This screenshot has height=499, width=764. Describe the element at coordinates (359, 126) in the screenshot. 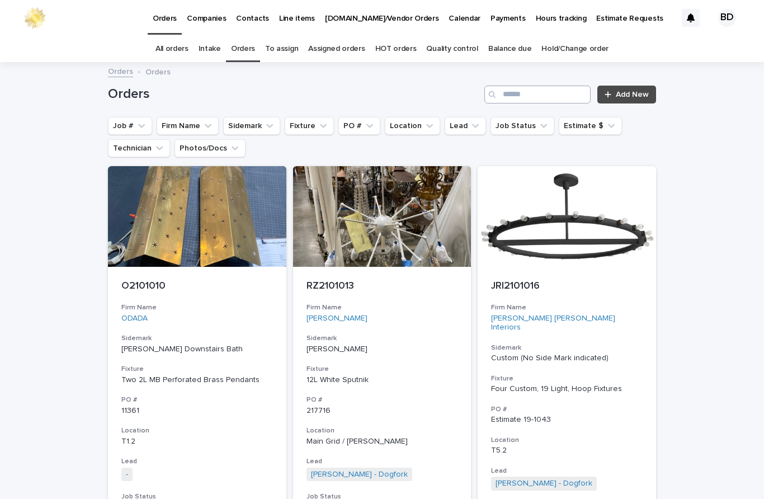

I see `button: PO #` at that location.